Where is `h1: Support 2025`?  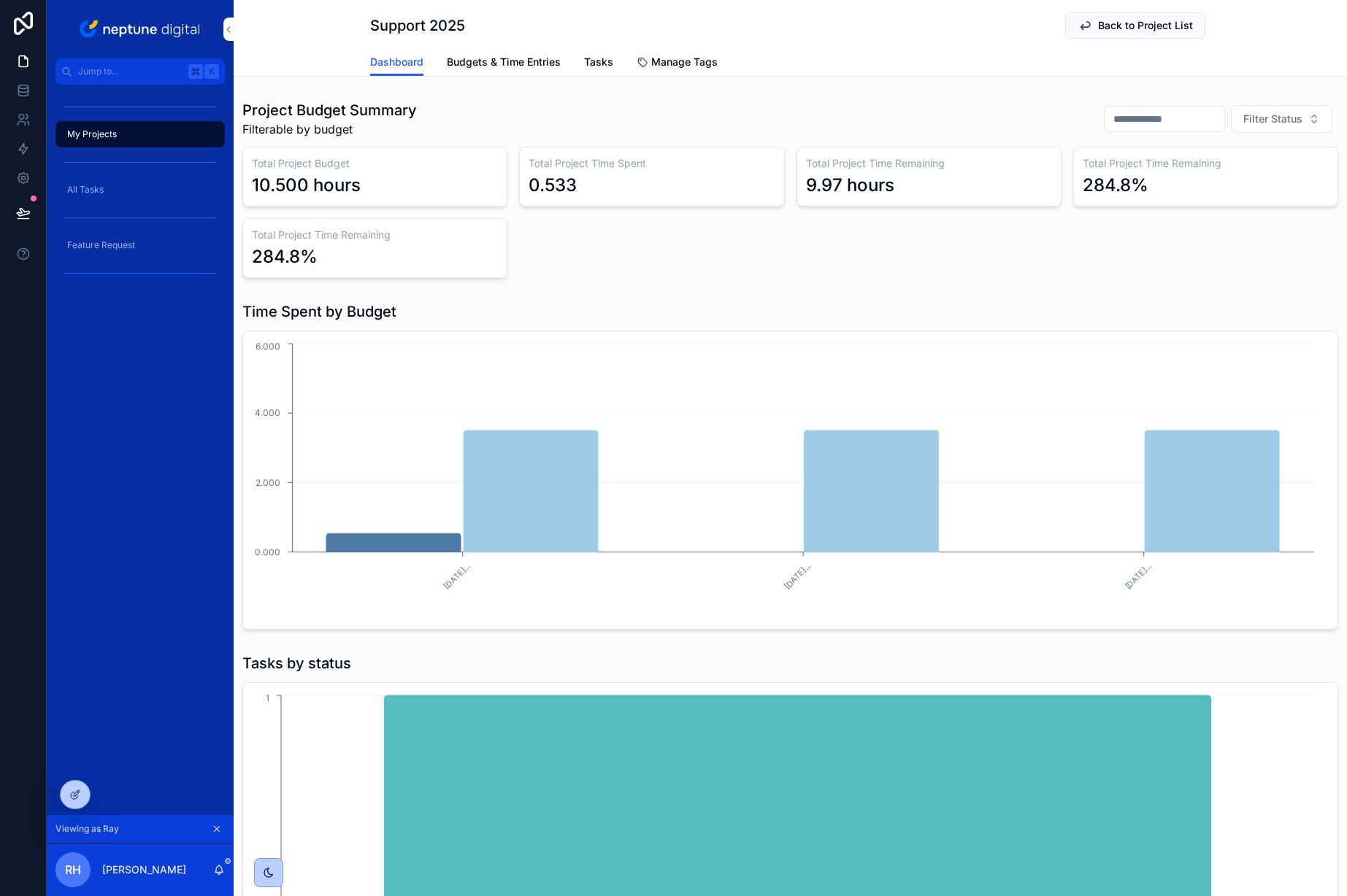 h1: Support 2025 is located at coordinates (418, 26).